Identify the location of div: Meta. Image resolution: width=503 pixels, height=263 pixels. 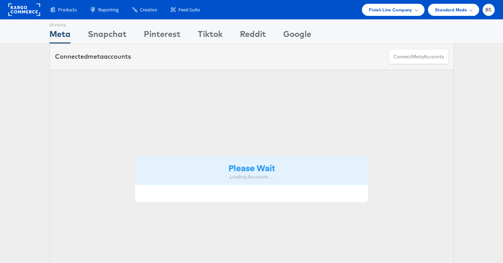
(60, 36).